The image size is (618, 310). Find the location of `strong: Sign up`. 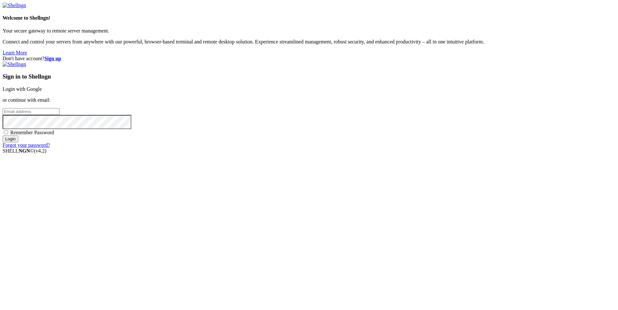

strong: Sign up is located at coordinates (53, 58).